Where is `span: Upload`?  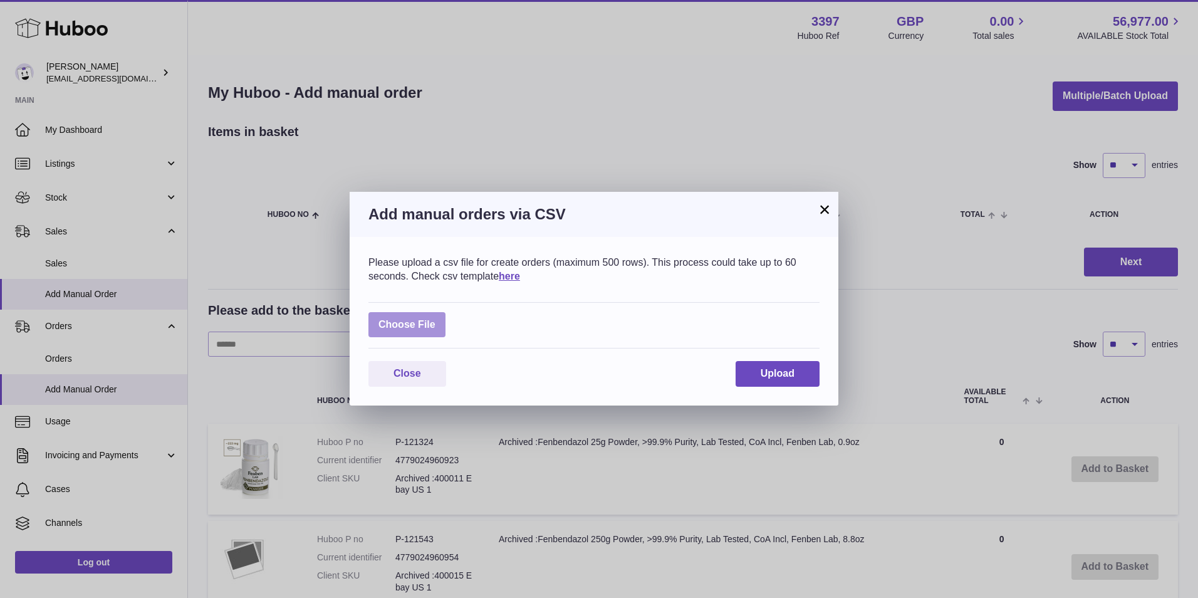
span: Upload is located at coordinates (778, 373).